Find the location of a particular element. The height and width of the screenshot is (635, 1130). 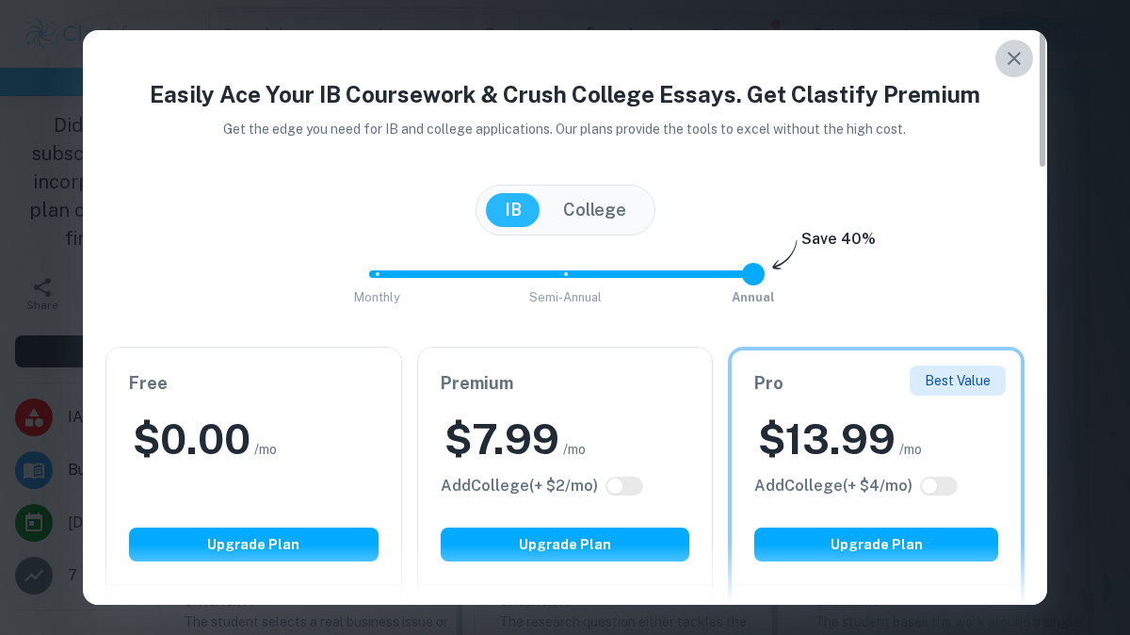

p: Best Value is located at coordinates (958, 381).